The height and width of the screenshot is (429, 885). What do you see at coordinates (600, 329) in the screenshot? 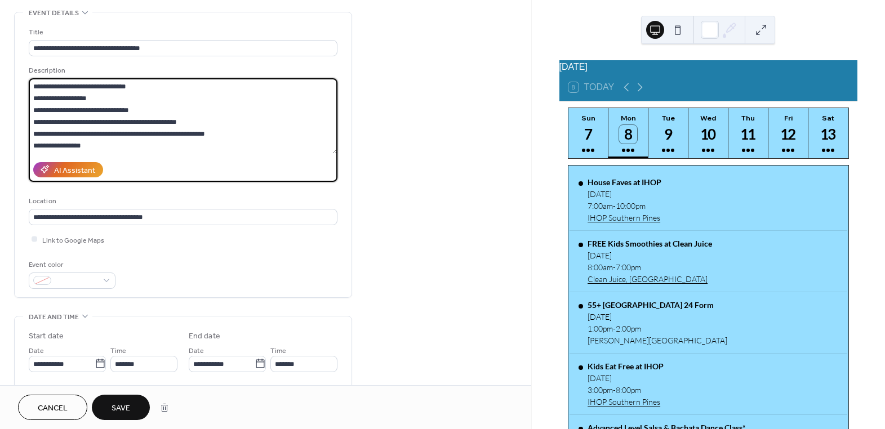
I see `span: 1:00pm` at bounding box center [600, 329].